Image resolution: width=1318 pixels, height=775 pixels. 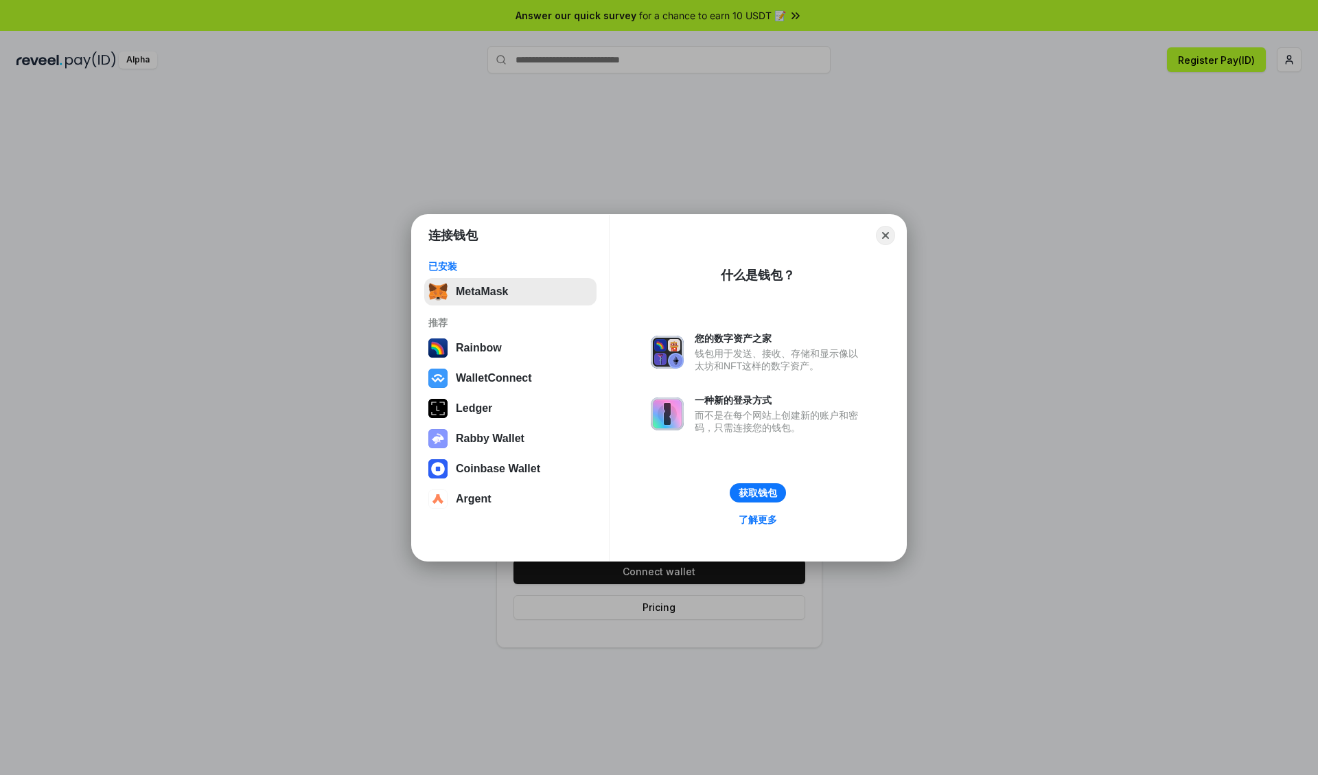 What do you see at coordinates (478, 348) in the screenshot?
I see `div: Rainbow` at bounding box center [478, 348].